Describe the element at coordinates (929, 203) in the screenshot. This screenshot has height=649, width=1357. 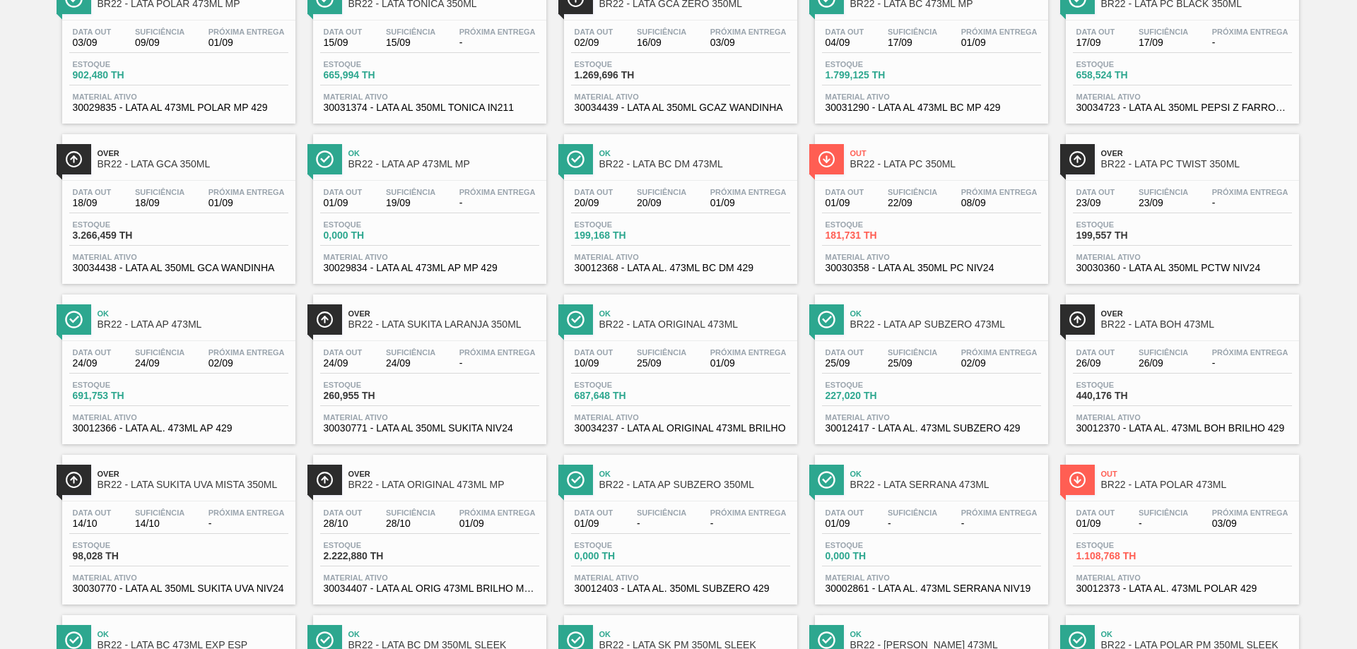
I see `a: ÍconeOutBR22 - LATA PC 350MLData out01/09Suficiência22/09Próxima Entrega08/09Estoque181,731 THMat...` at that location.